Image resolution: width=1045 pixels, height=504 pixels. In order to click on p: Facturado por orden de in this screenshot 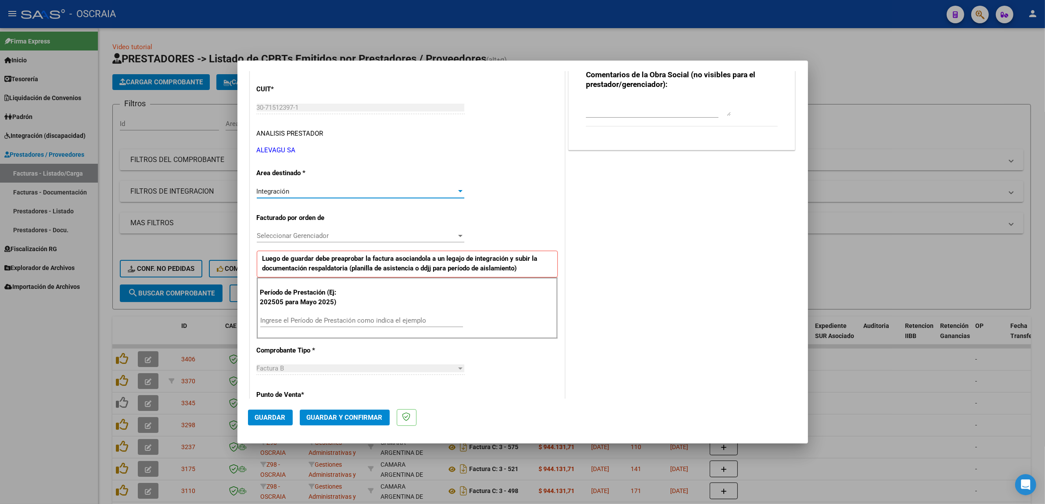, I will do `click(302, 218)`.